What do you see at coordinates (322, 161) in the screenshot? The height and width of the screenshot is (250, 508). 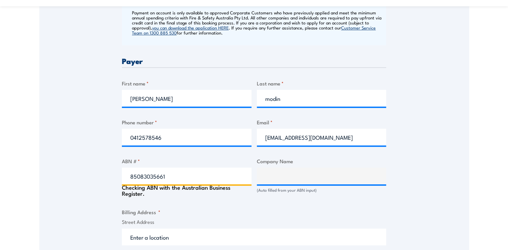 I see `label: Company Name` at bounding box center [322, 161].